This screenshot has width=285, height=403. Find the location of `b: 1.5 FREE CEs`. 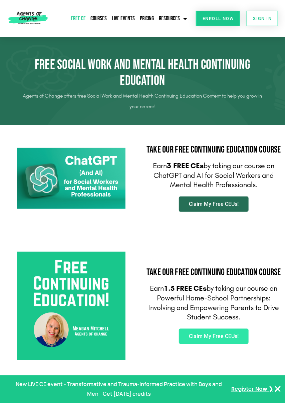

b: 1.5 FREE CEs is located at coordinates (185, 289).